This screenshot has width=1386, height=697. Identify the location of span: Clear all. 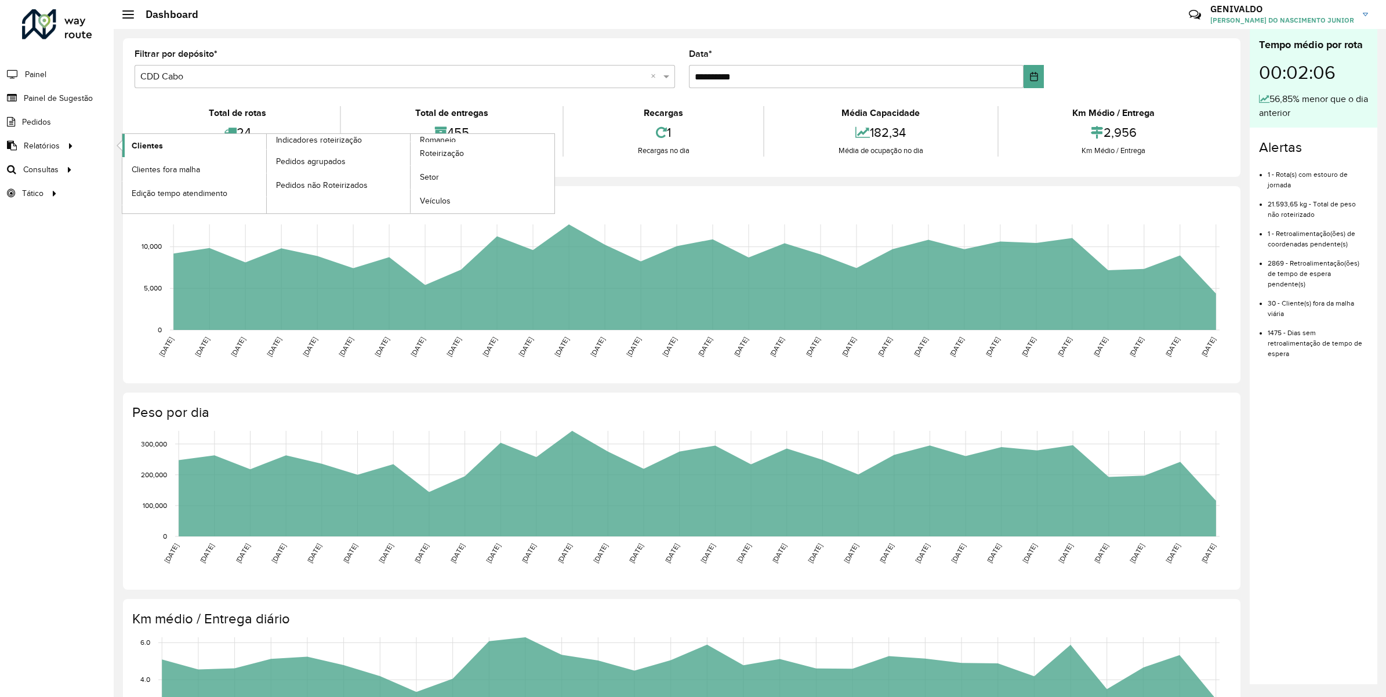
(655, 77).